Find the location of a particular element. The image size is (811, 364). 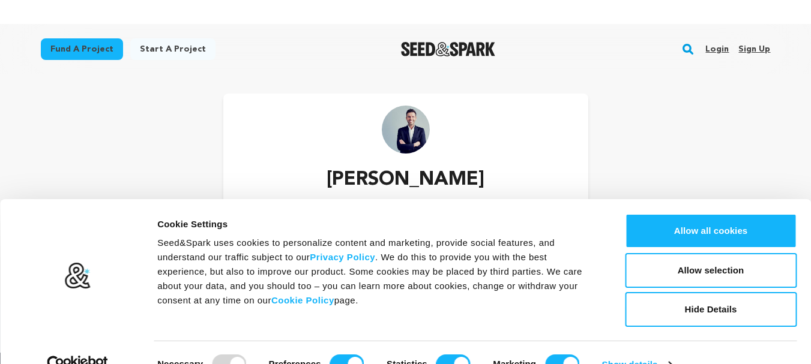

a: Seed&Spark Homepage is located at coordinates (448, 49).